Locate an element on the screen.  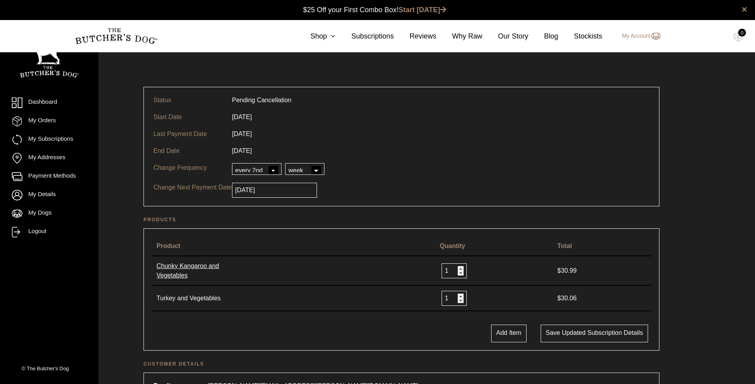
img: TBD_Portrait_Logo_White.png is located at coordinates (49, 59).